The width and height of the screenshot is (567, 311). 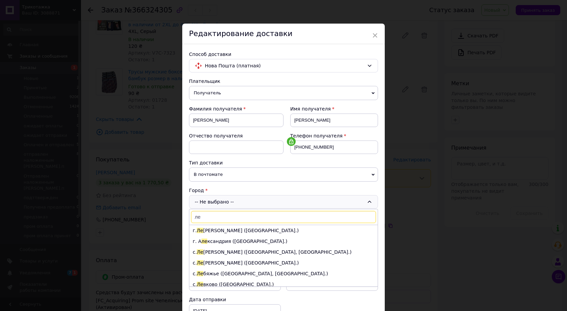 What do you see at coordinates (283, 34) in the screenshot?
I see `div: Редактирование доставки` at bounding box center [283, 34].